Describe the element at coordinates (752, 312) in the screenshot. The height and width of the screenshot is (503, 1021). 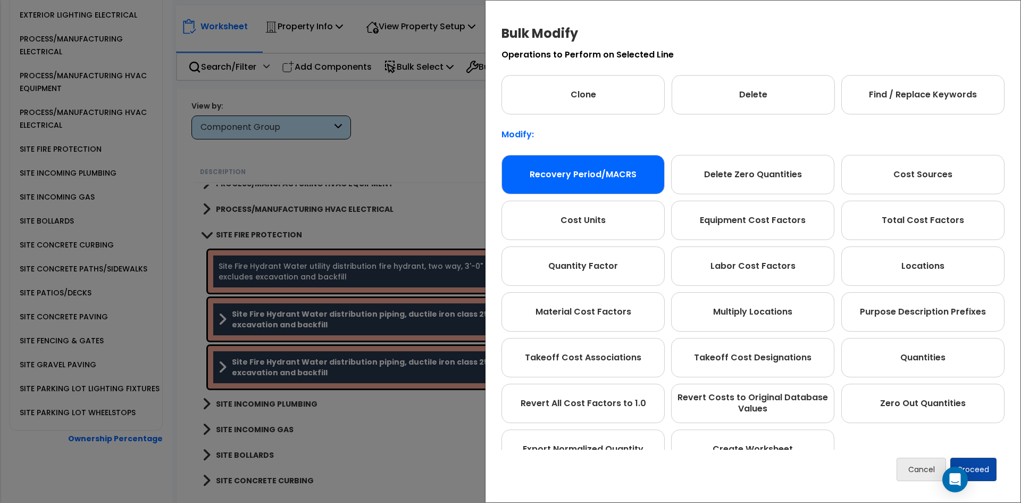
I see `div: Multiply Locations` at that location.